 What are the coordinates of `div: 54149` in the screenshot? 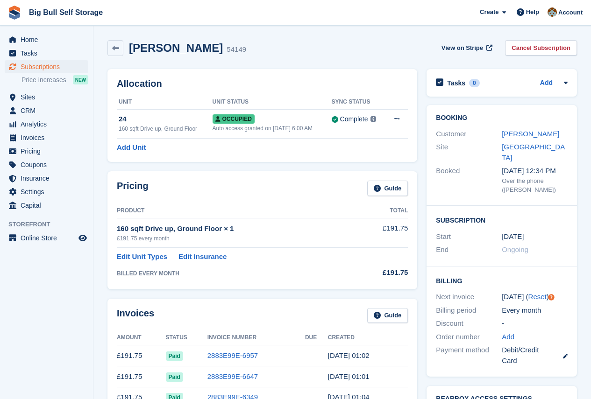 It's located at (236, 50).